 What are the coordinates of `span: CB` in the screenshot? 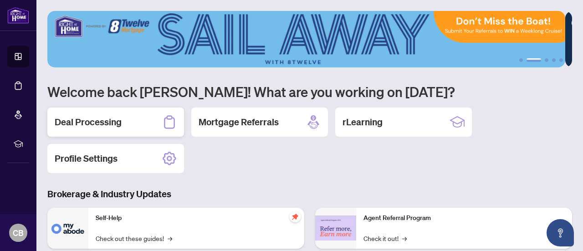 It's located at (18, 233).